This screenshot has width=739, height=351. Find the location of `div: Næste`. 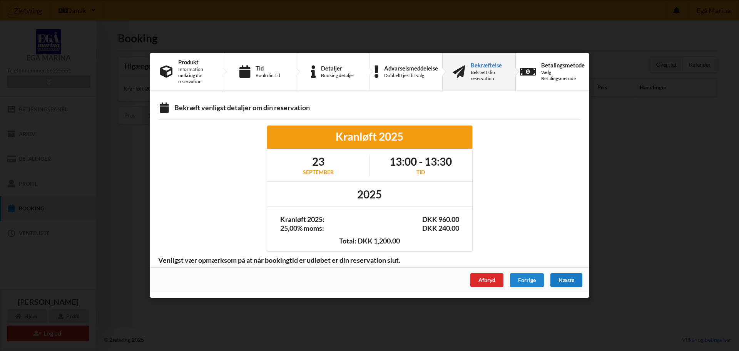

div: Næste is located at coordinates (566, 280).